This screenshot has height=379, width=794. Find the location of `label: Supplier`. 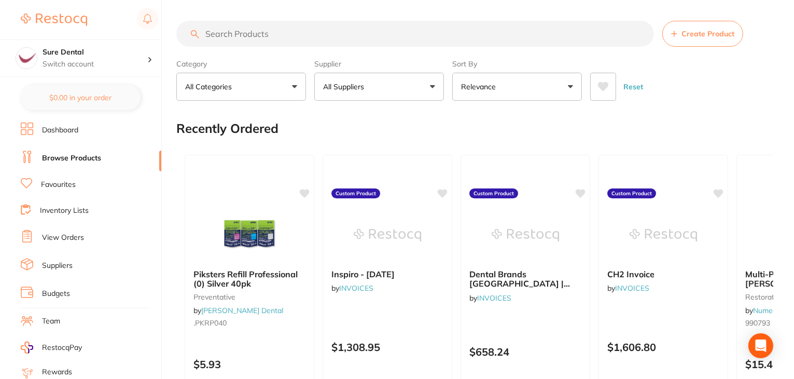

label: Supplier is located at coordinates (379, 64).